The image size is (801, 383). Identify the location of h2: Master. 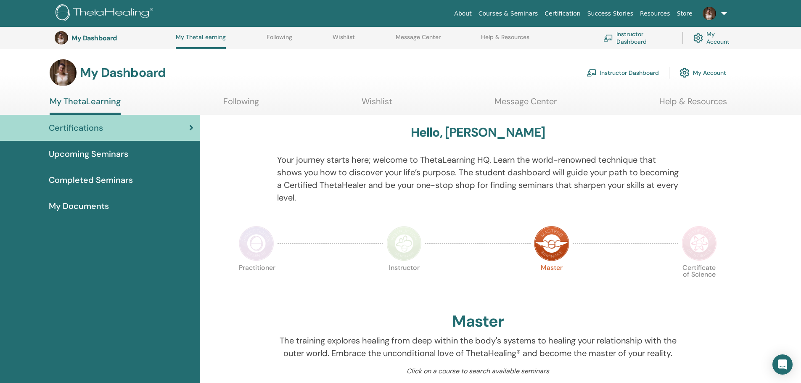
(478, 322).